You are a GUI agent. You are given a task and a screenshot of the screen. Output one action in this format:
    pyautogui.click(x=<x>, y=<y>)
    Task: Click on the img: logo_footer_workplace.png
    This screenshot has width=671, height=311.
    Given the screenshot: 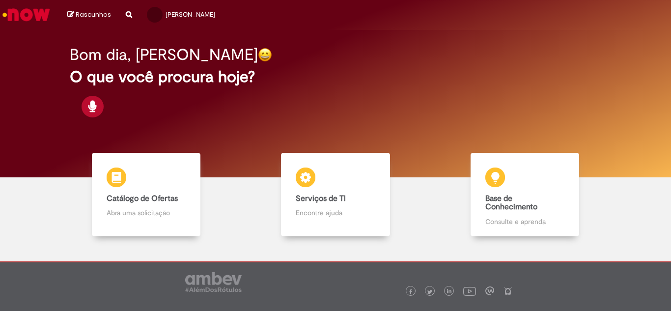 What is the action you would take?
    pyautogui.click(x=490, y=291)
    